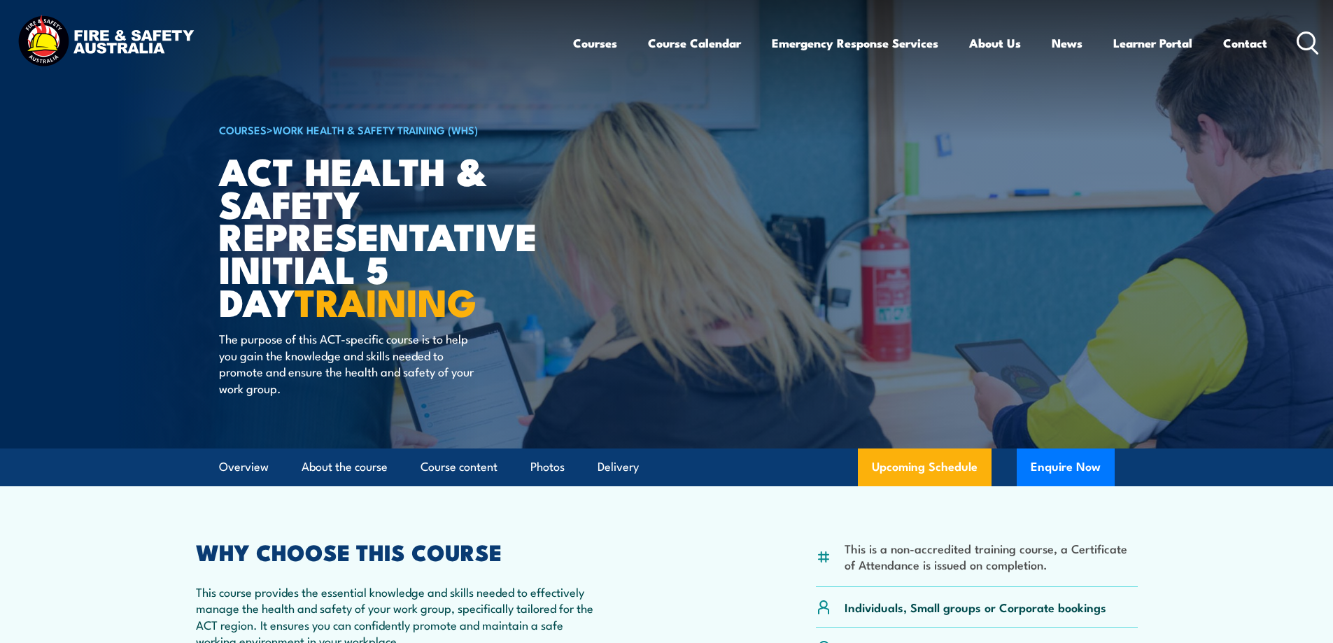 This screenshot has height=643, width=1333. I want to click on p: The purpose of this ACT-specific course is to help you gain the knowledge and skills needed to pr..., so click(346, 363).